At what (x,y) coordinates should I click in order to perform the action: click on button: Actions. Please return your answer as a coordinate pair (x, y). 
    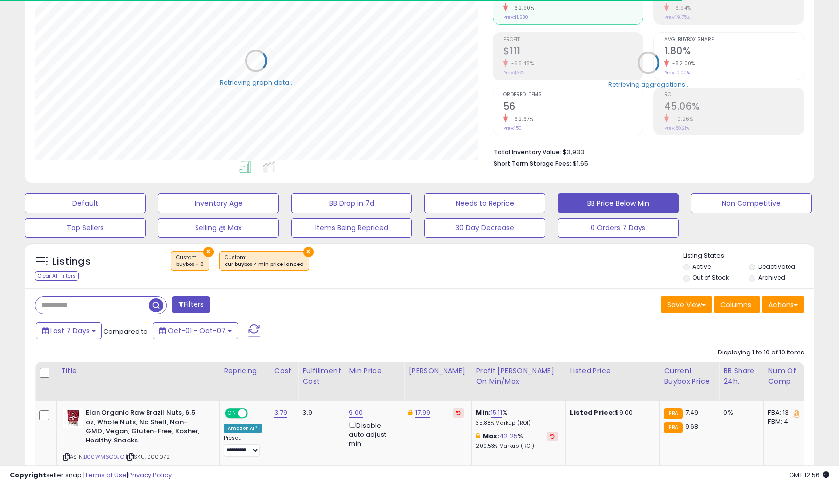
    Looking at the image, I should click on (783, 305).